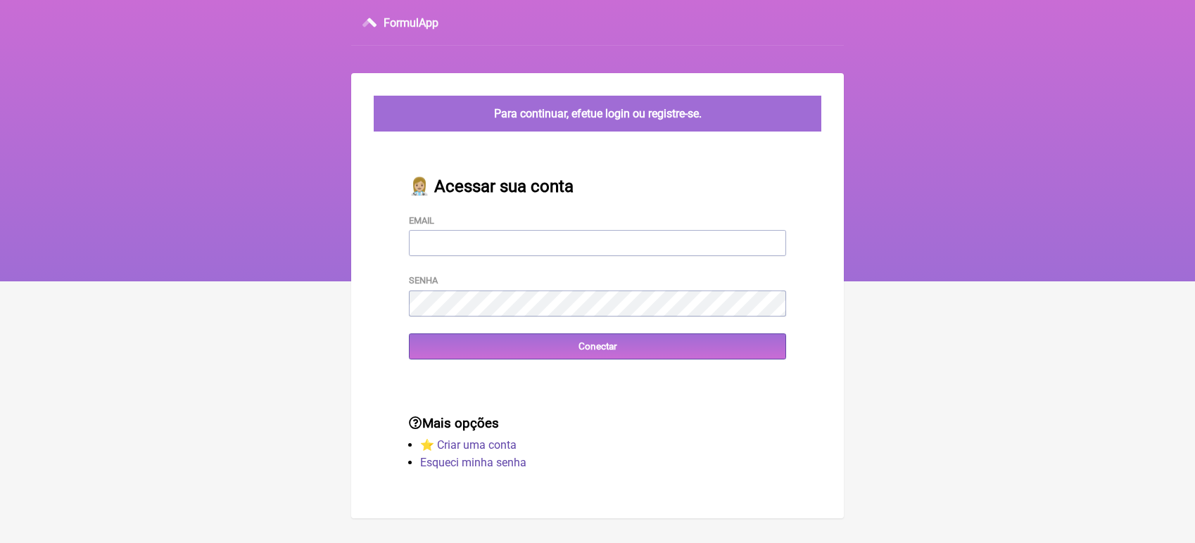  Describe the element at coordinates (598, 187) in the screenshot. I see `h2: 👩🏼‍⚕️ Acessar sua conta` at that location.